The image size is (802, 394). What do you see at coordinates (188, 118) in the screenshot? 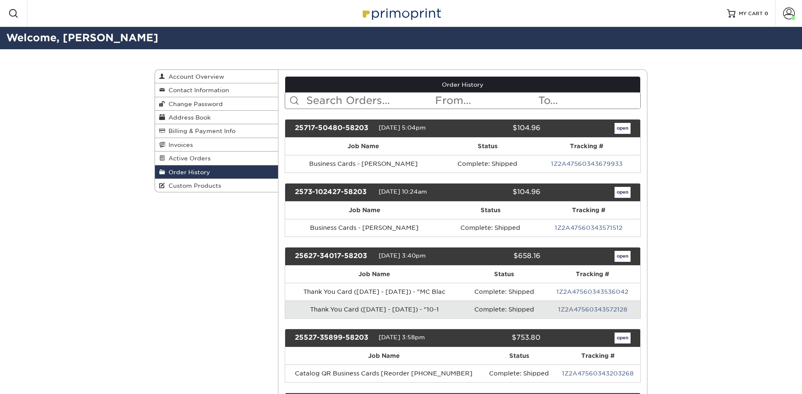
I see `span: Address Book` at bounding box center [188, 118].